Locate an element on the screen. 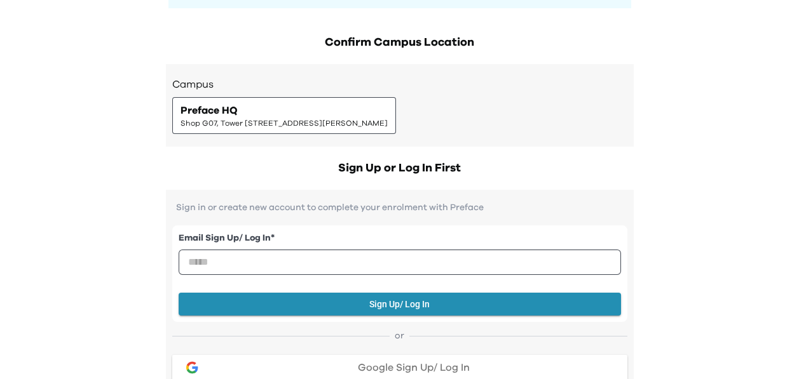  h2: Sign Up or Log In First is located at coordinates (400, 168).